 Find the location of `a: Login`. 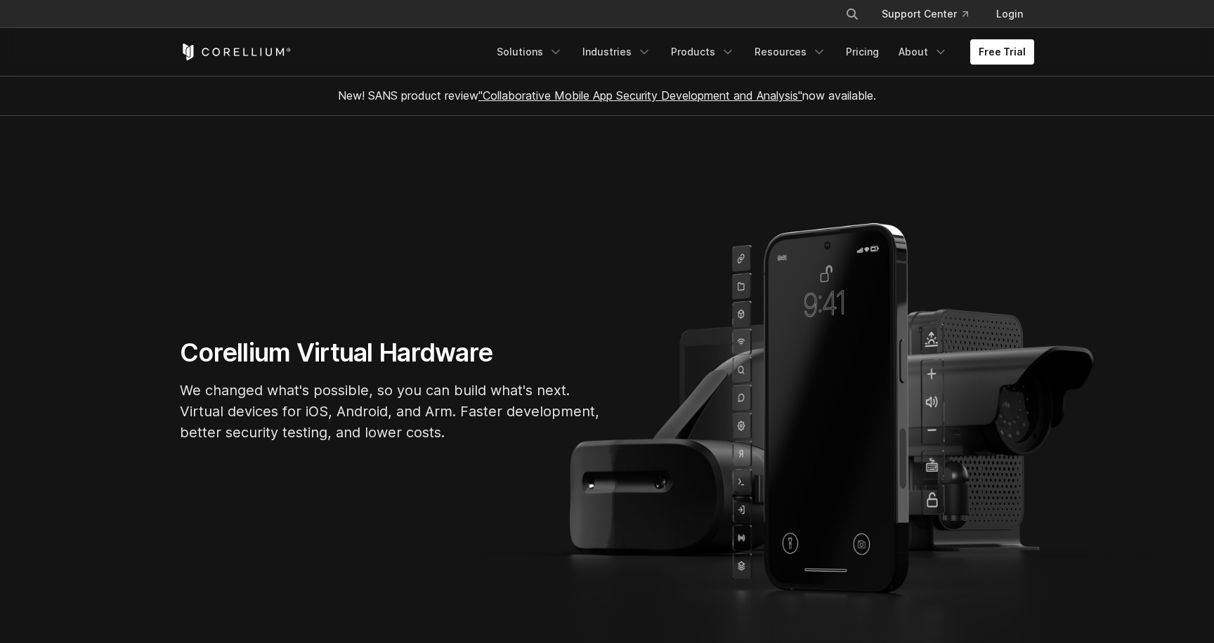

a: Login is located at coordinates (1009, 14).